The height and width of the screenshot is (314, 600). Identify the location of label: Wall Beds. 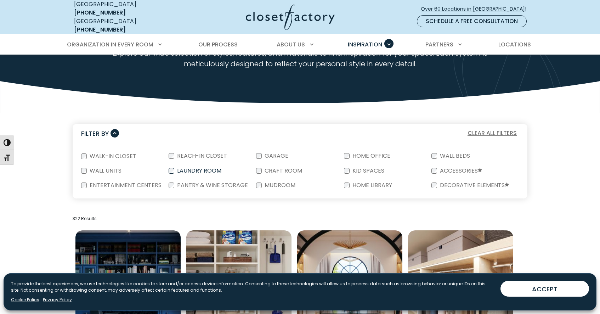
(454, 156).